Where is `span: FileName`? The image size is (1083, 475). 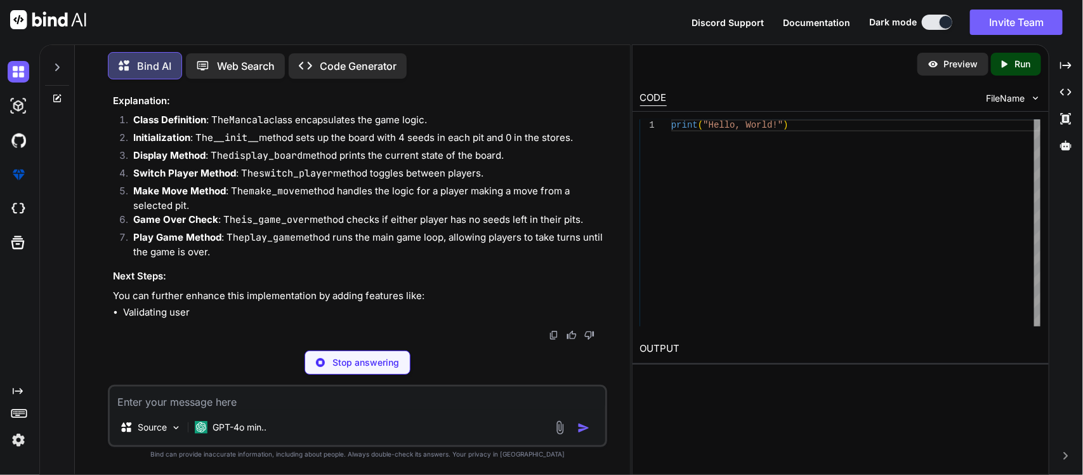
span: FileName is located at coordinates (1006, 98).